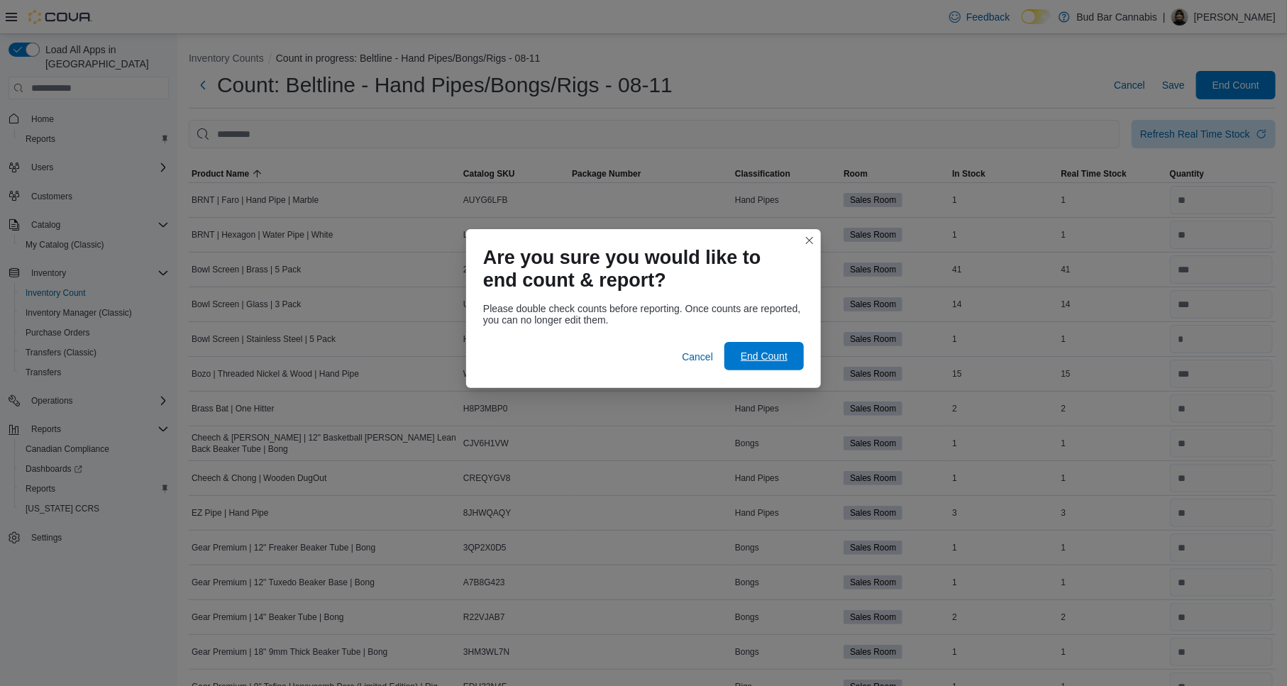  I want to click on button: End Count, so click(764, 356).